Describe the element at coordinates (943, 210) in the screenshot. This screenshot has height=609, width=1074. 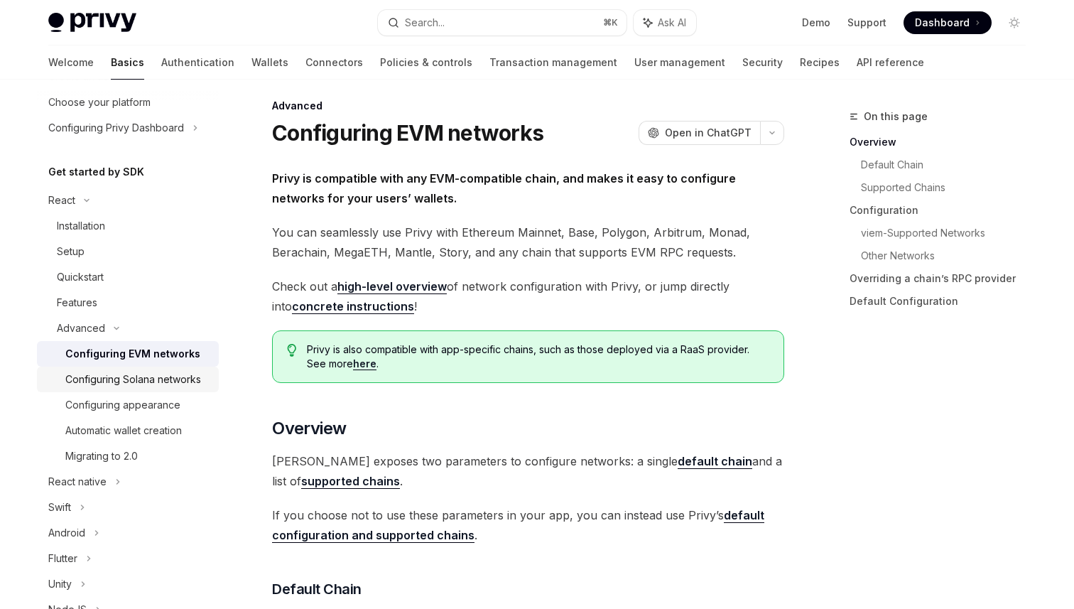
I see `a: Configuration` at that location.